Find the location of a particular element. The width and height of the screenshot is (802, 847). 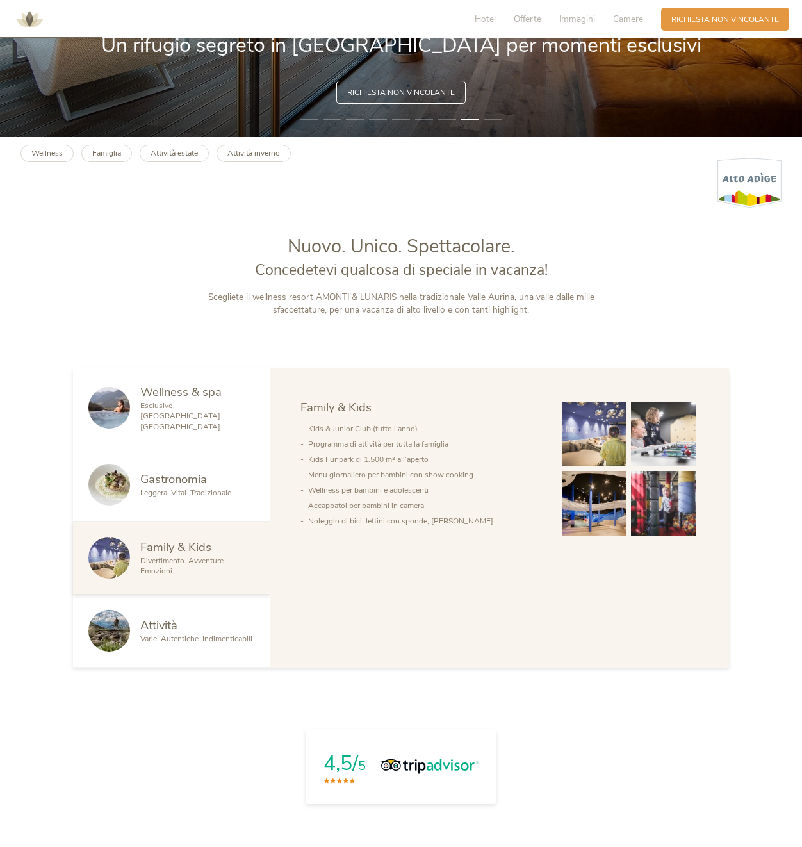

span: Leggera. Vital. Tradizionale. is located at coordinates (187, 493).